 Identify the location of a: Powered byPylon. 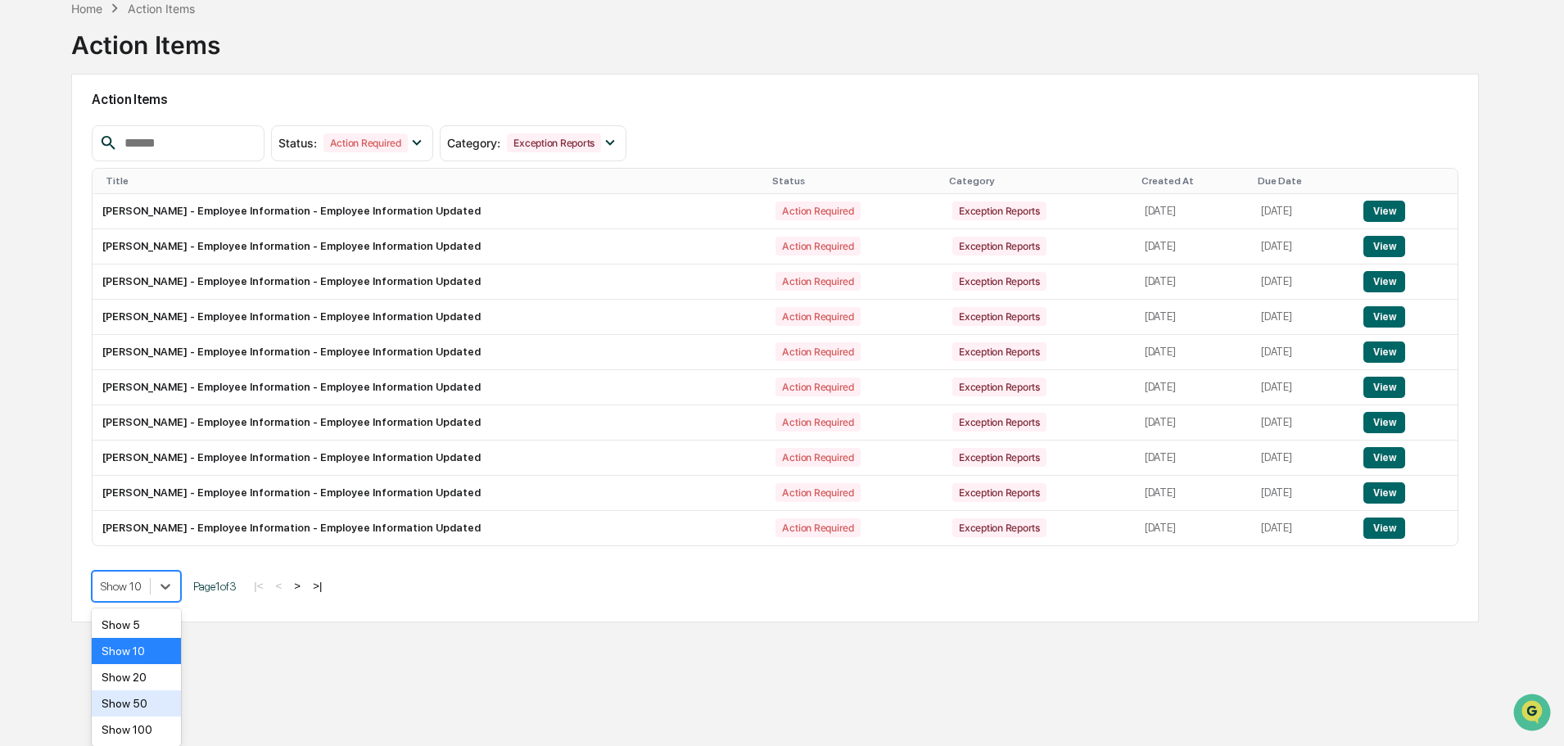
(156, 412).